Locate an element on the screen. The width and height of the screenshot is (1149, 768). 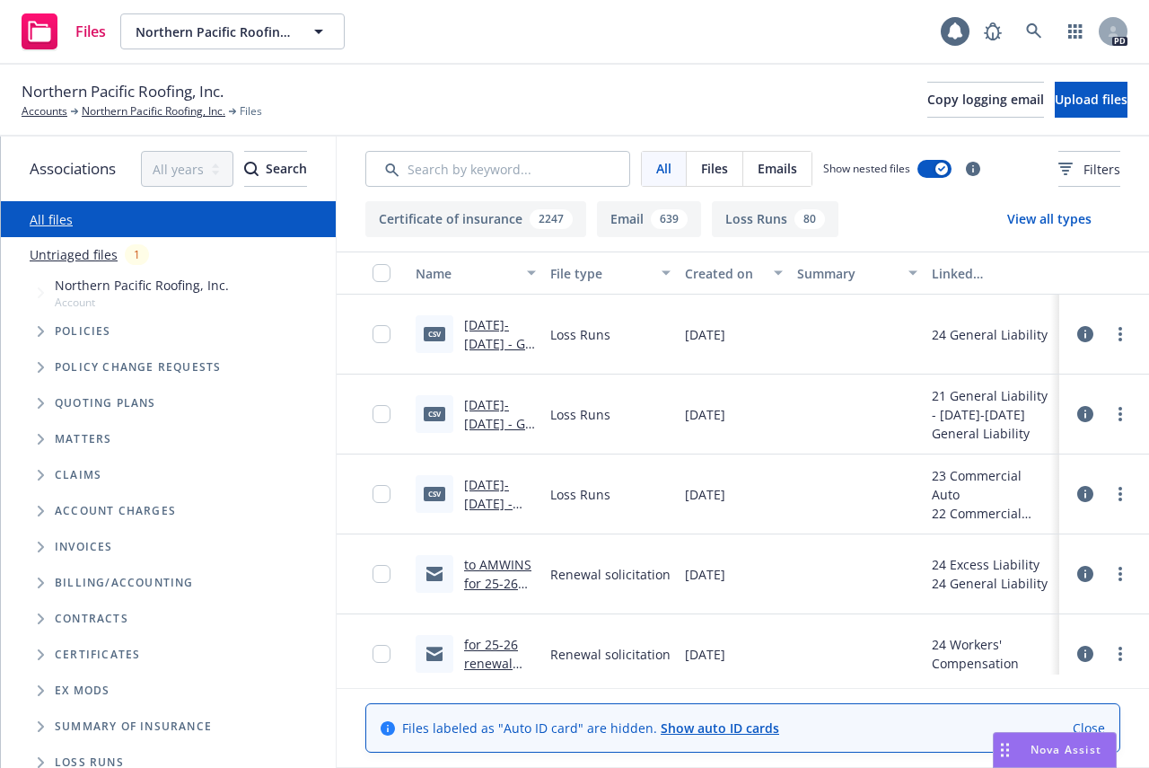
a: Close is located at coordinates (1089, 727).